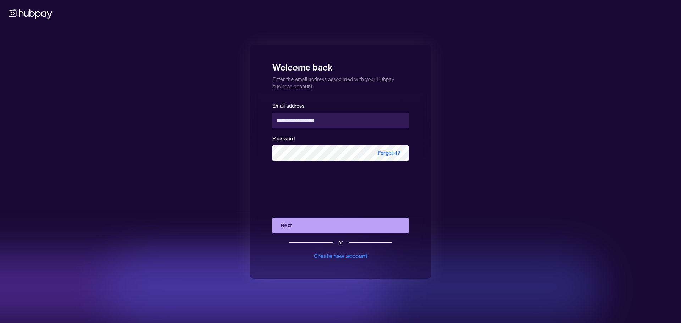 Image resolution: width=681 pixels, height=323 pixels. What do you see at coordinates (288, 106) in the screenshot?
I see `label: Email address` at bounding box center [288, 106].